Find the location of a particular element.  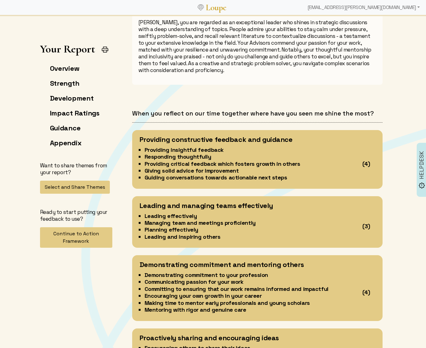

li: Leading and inspiring others is located at coordinates (246, 237).